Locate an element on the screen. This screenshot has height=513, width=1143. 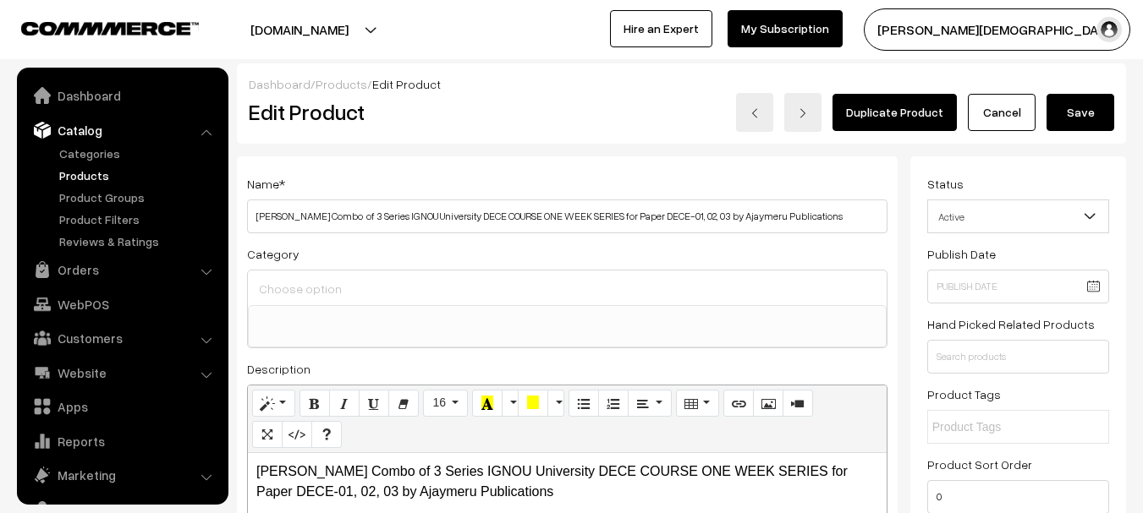
label: Name is located at coordinates (266, 184).